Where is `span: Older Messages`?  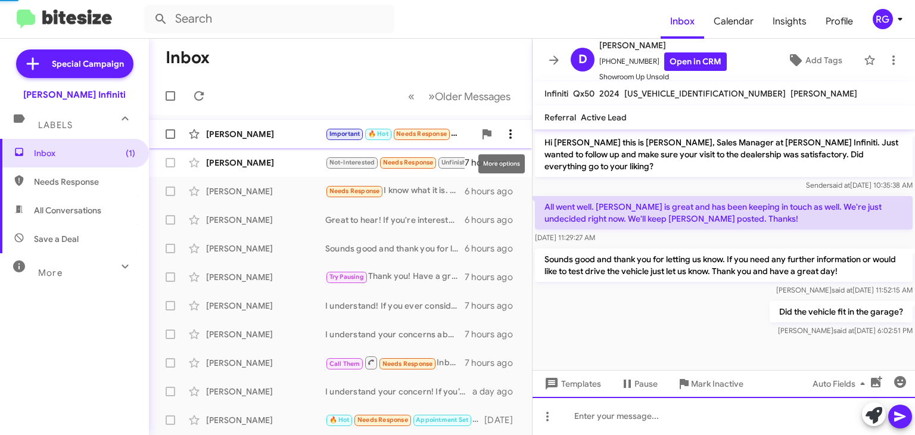
span: Older Messages is located at coordinates (472, 97).